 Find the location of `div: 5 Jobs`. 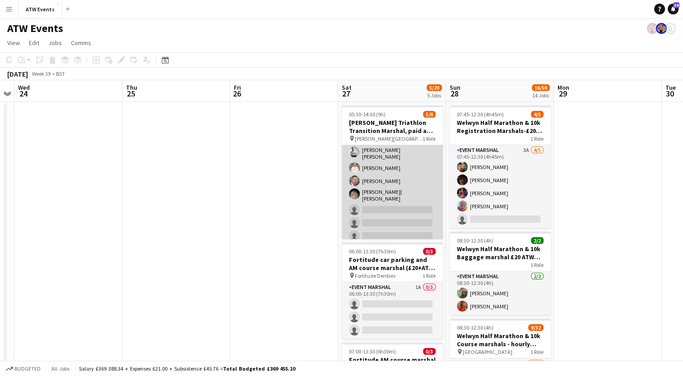

div: 5 Jobs is located at coordinates (434, 95).